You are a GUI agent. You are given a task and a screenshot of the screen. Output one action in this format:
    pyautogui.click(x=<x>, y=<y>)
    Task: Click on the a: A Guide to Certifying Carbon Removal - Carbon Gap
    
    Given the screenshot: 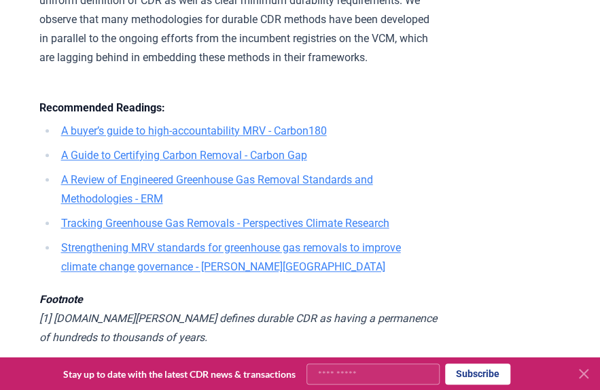 What is the action you would take?
    pyautogui.click(x=184, y=155)
    